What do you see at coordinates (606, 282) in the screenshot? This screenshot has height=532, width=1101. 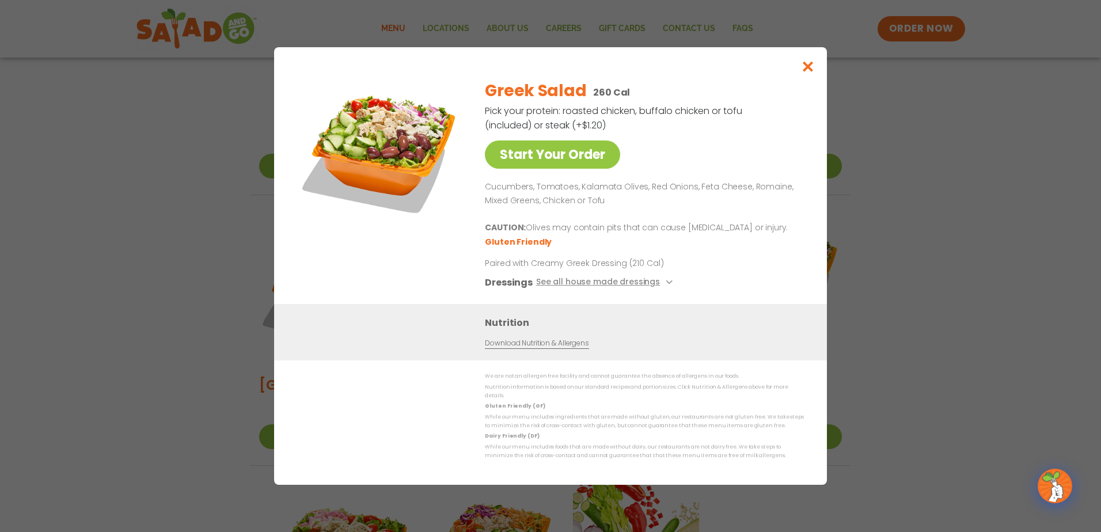 I see `button: See all house made dressings` at bounding box center [606, 282].